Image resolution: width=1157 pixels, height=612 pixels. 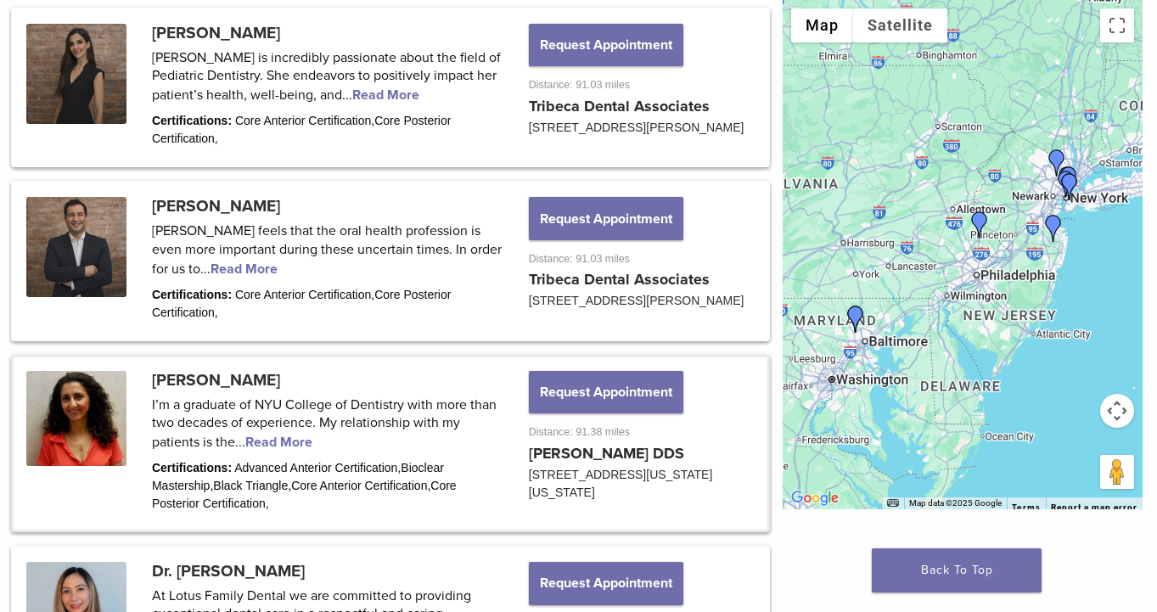 What do you see at coordinates (893, 503) in the screenshot?
I see `button: Keyboard shortcuts` at bounding box center [893, 503].